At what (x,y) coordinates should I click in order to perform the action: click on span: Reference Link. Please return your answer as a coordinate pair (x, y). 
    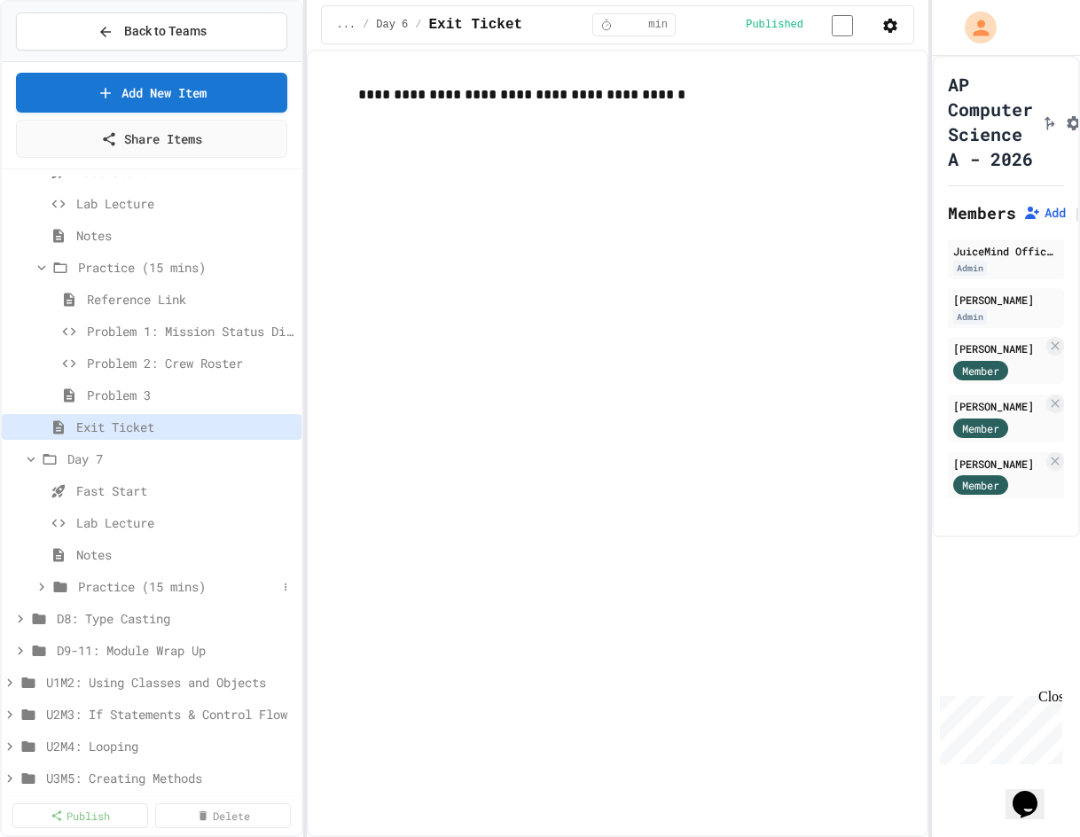
    Looking at the image, I should click on (191, 299).